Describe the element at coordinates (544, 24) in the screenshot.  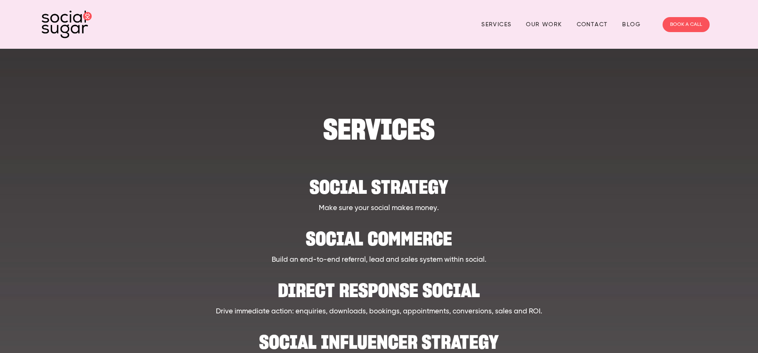
I see `a: Our Work` at that location.